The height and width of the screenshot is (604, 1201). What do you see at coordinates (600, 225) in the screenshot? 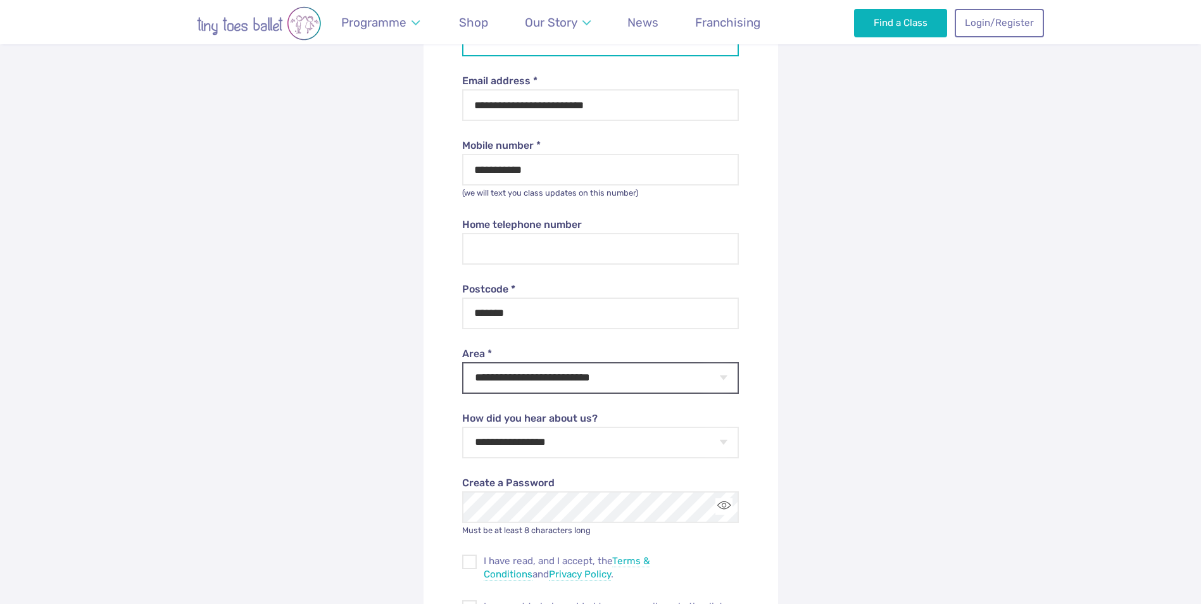
I see `label: Home telephone number` at bounding box center [600, 225].